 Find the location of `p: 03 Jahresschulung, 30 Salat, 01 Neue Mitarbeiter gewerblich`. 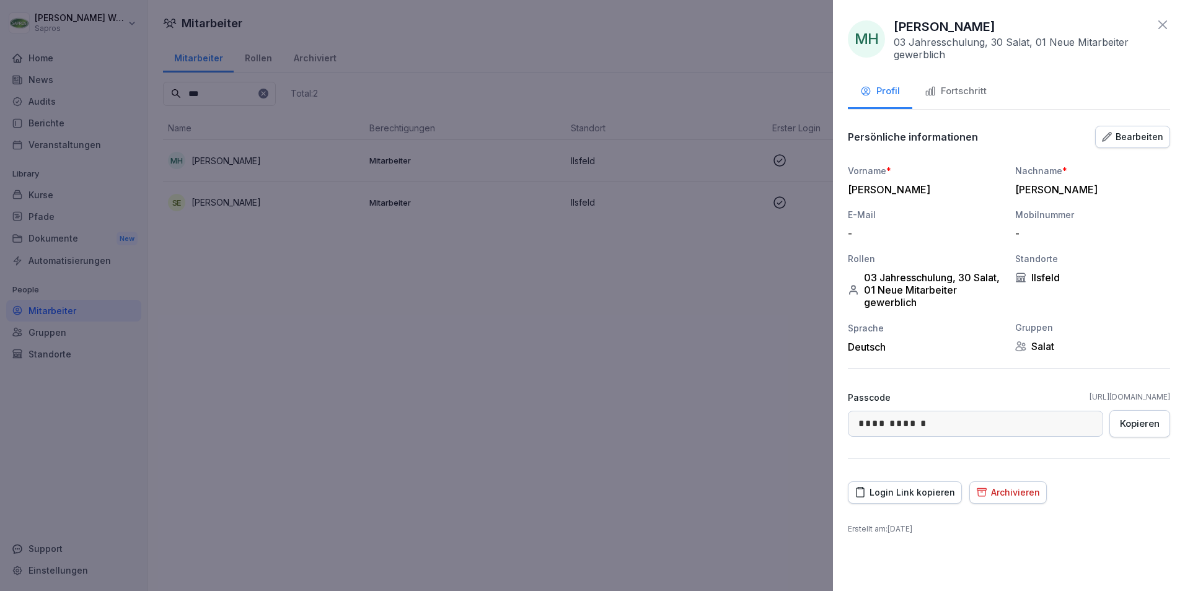

p: 03 Jahresschulung, 30 Salat, 01 Neue Mitarbeiter gewerblich is located at coordinates (1022, 48).